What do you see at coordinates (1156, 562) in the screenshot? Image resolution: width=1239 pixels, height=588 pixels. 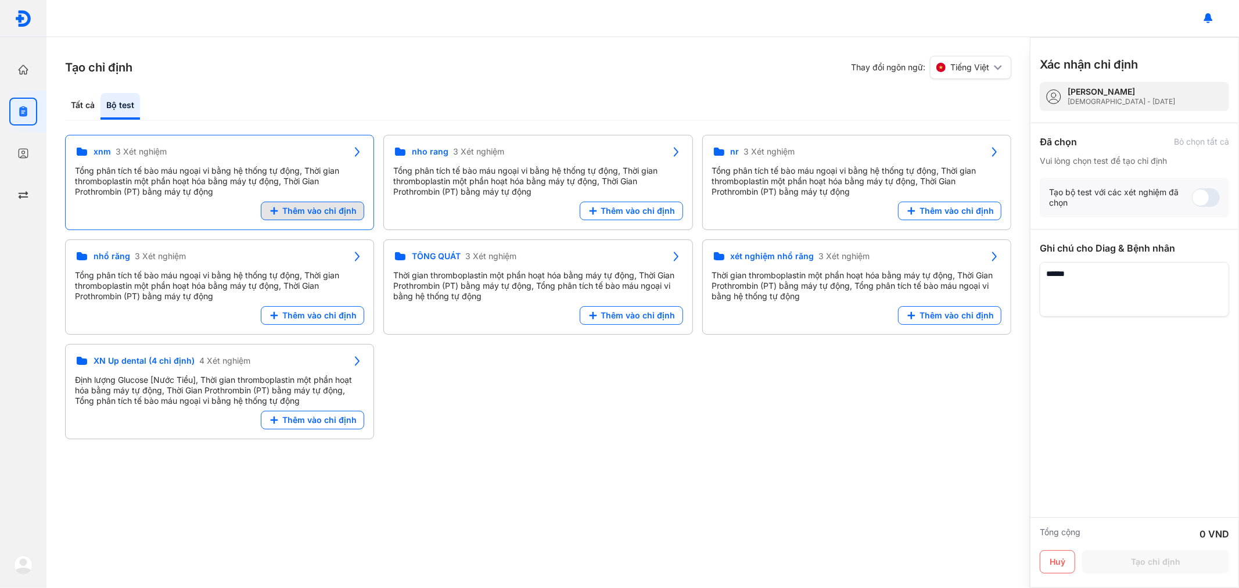 I see `button: Tạo chỉ định` at bounding box center [1156, 562].